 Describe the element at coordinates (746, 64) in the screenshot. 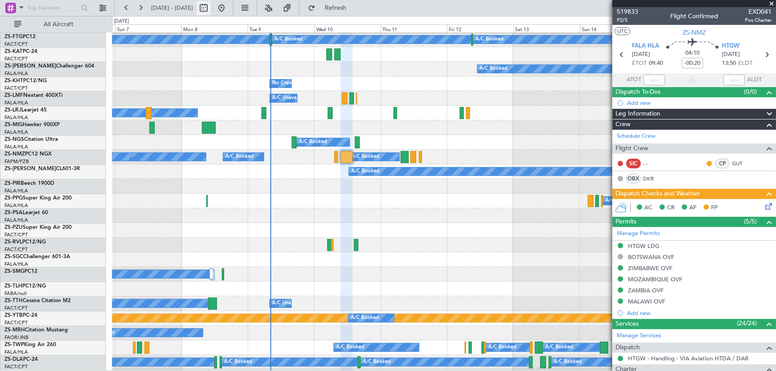

I see `span: ELDT` at that location.